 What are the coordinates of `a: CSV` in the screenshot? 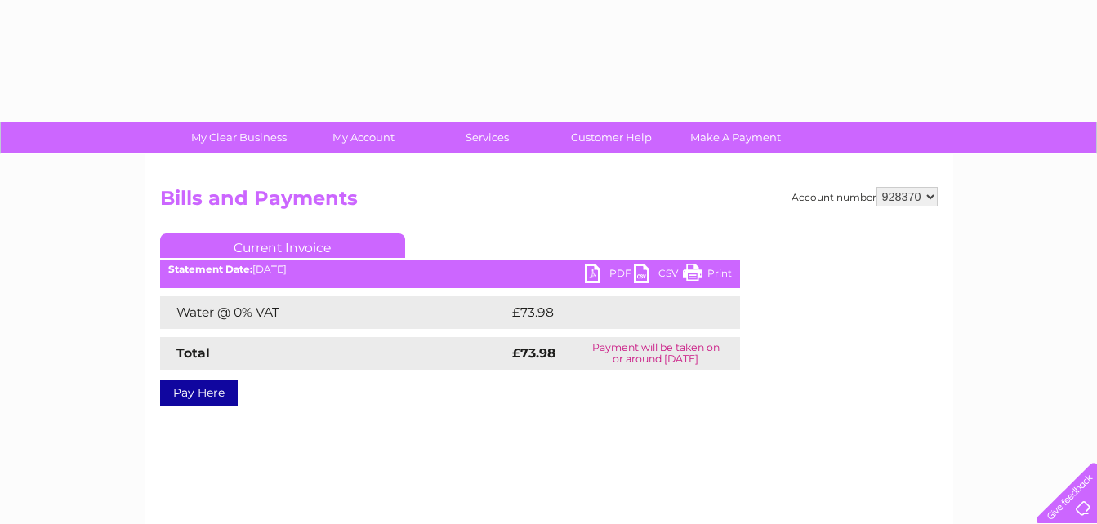 It's located at (658, 275).